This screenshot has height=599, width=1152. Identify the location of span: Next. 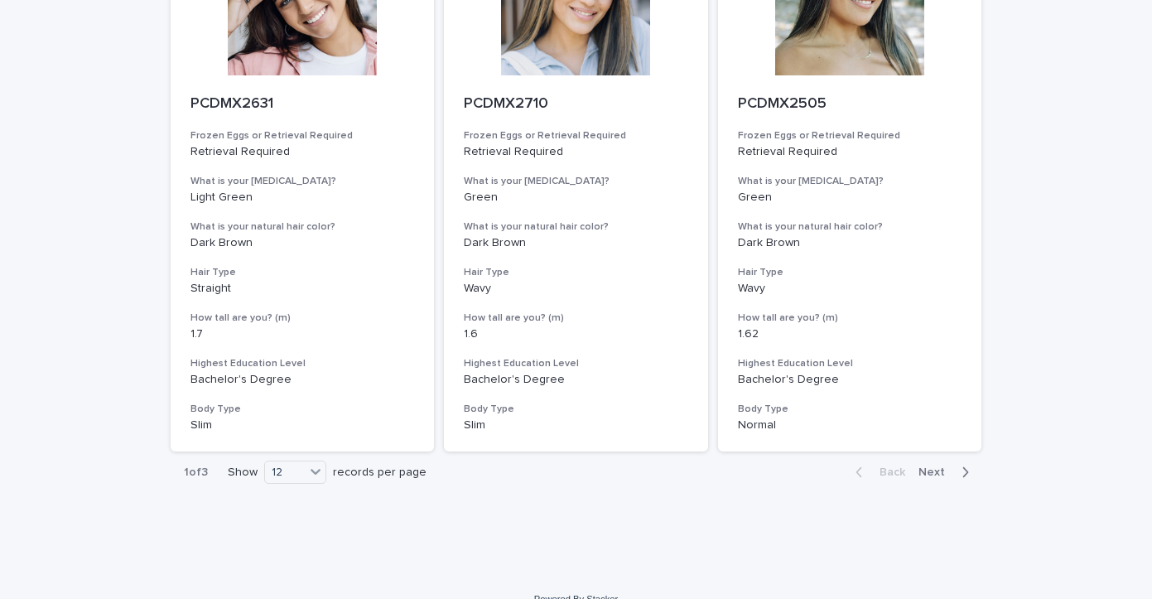
(937, 472).